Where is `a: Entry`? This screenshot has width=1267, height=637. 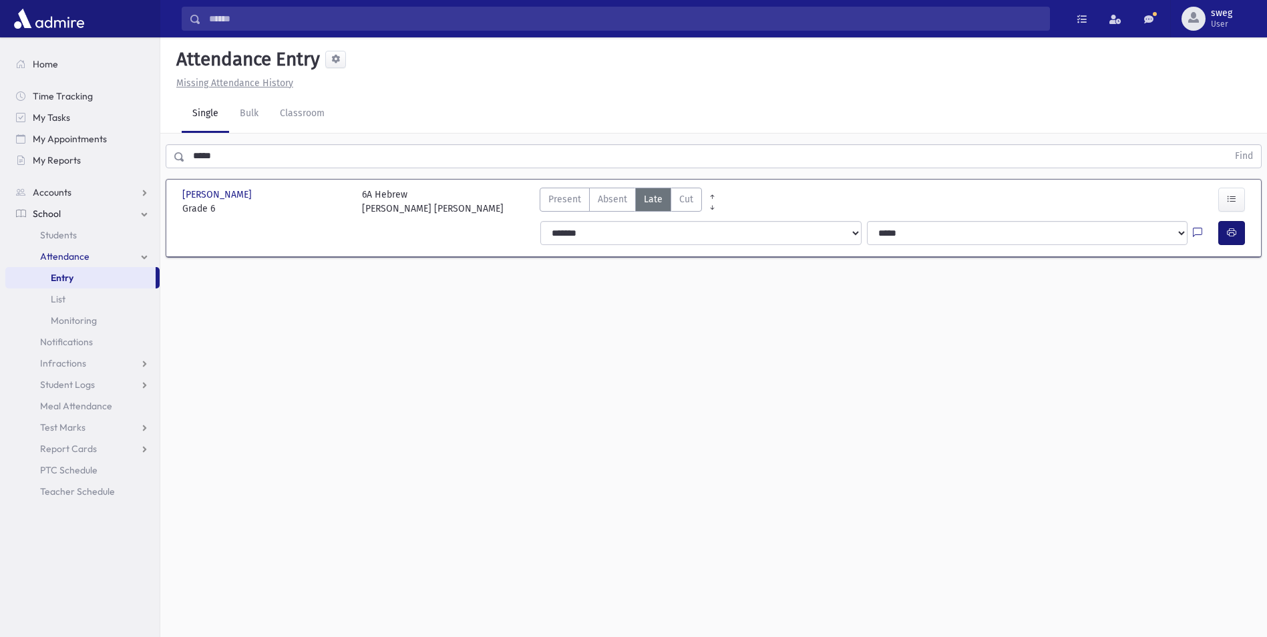 a: Entry is located at coordinates (80, 278).